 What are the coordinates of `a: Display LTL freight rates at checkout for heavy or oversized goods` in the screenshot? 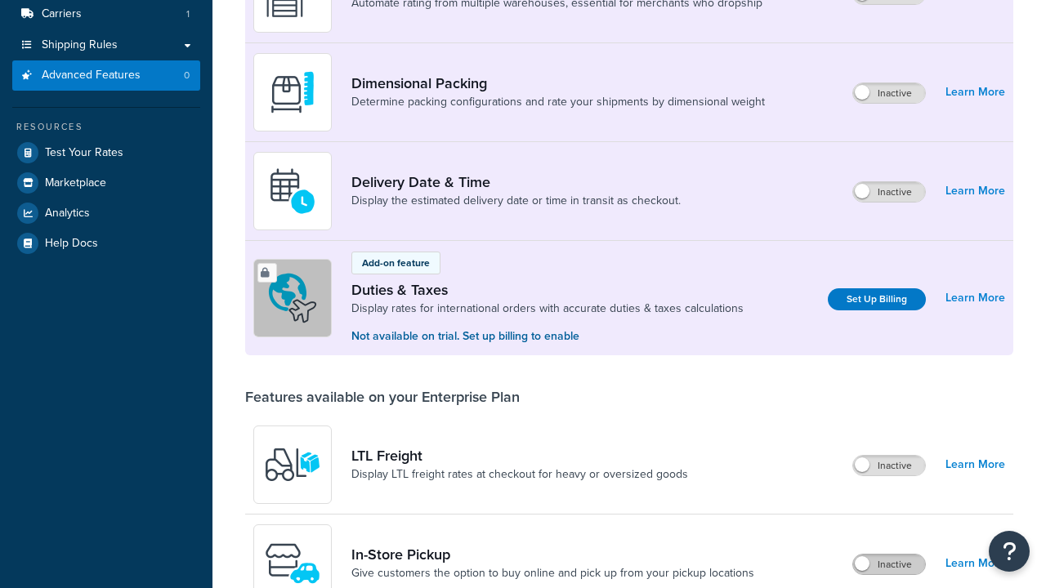 It's located at (520, 475).